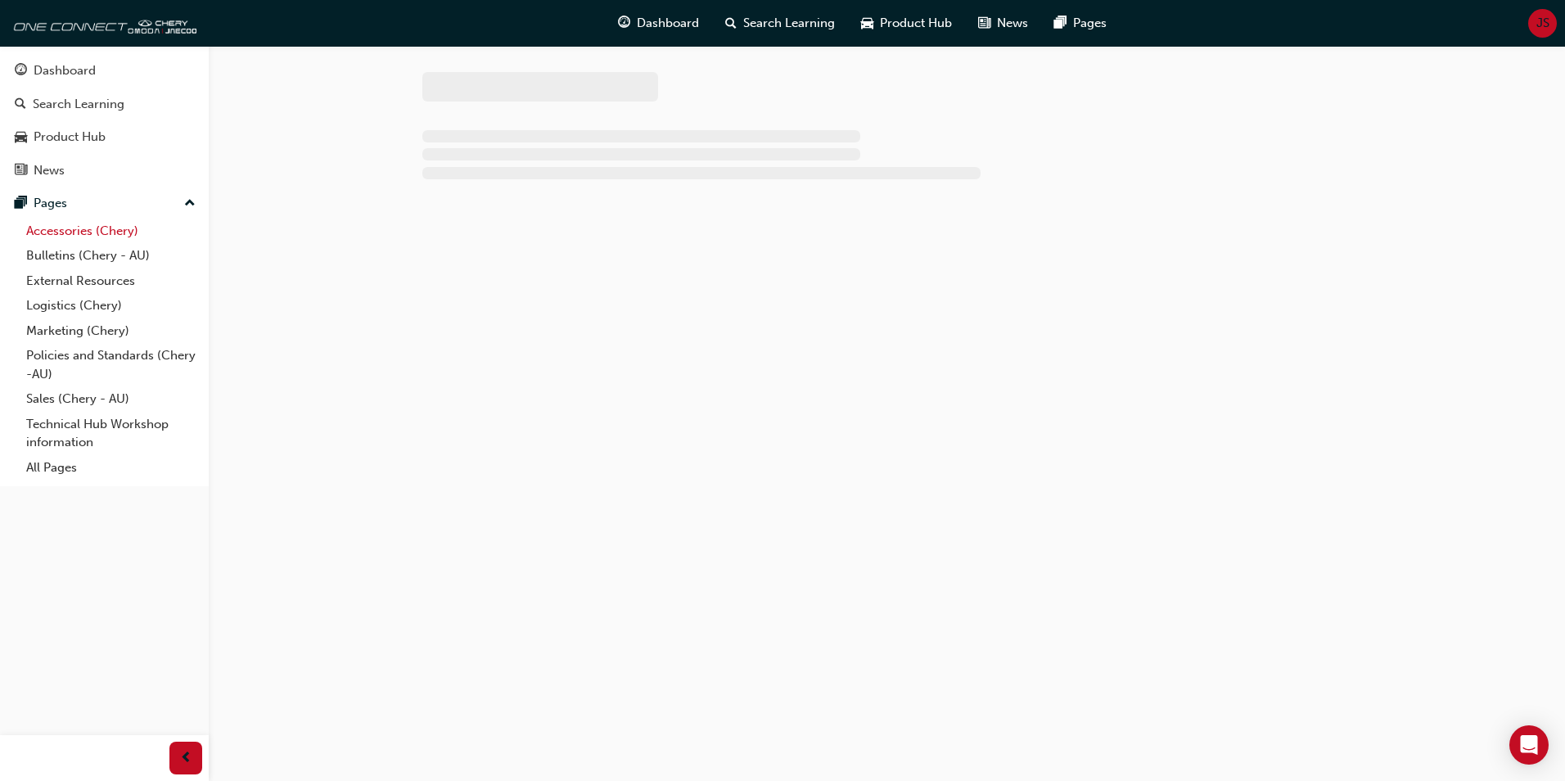 The image size is (1565, 781). Describe the element at coordinates (111, 305) in the screenshot. I see `a: Logistics (Chery)` at that location.